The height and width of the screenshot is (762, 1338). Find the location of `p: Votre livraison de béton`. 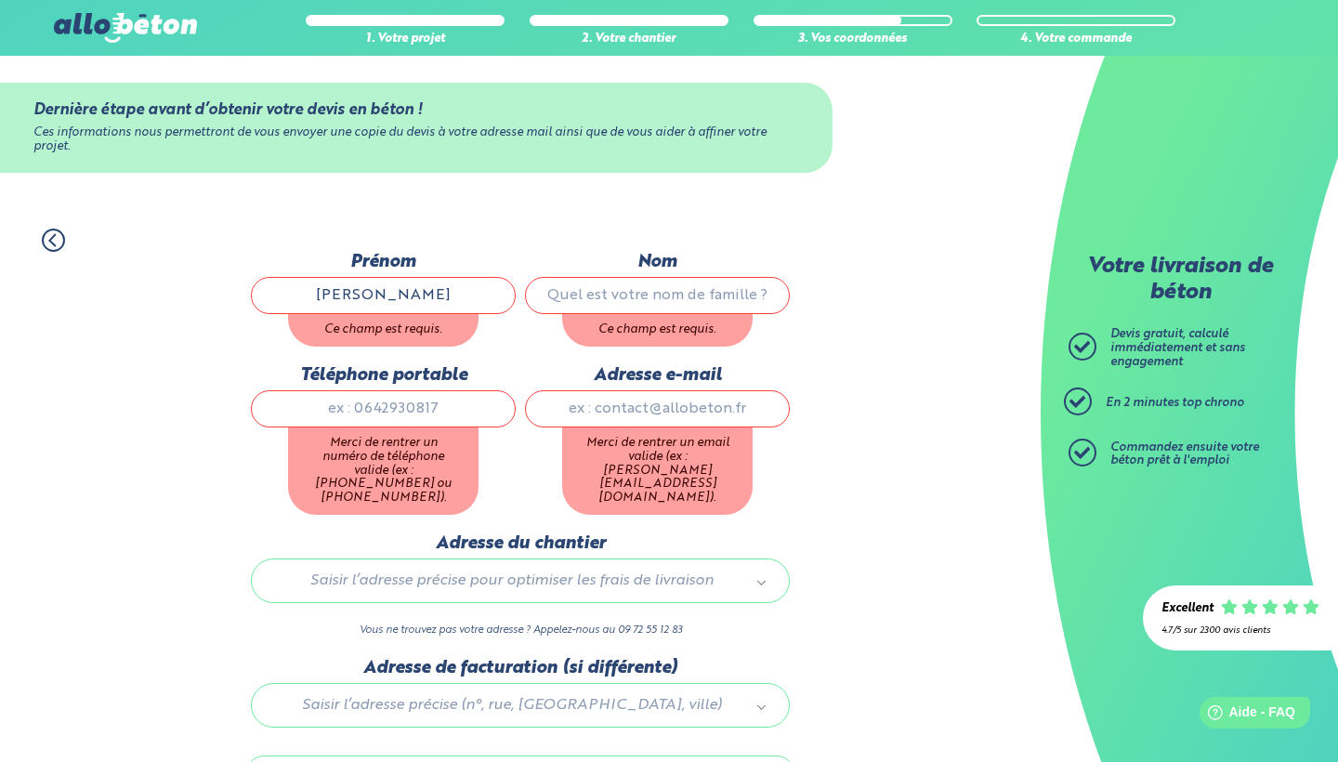

p: Votre livraison de béton is located at coordinates (1180, 280).